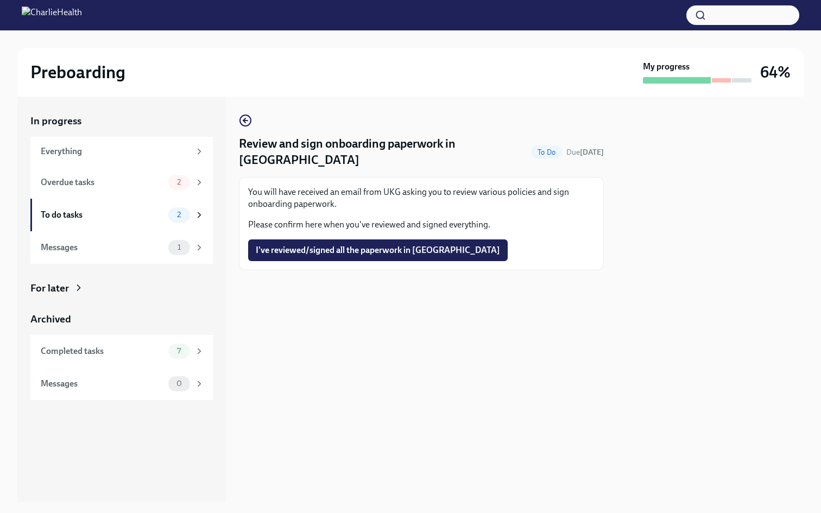 The height and width of the screenshot is (513, 821). What do you see at coordinates (122, 121) in the screenshot?
I see `a: In progress` at bounding box center [122, 121].